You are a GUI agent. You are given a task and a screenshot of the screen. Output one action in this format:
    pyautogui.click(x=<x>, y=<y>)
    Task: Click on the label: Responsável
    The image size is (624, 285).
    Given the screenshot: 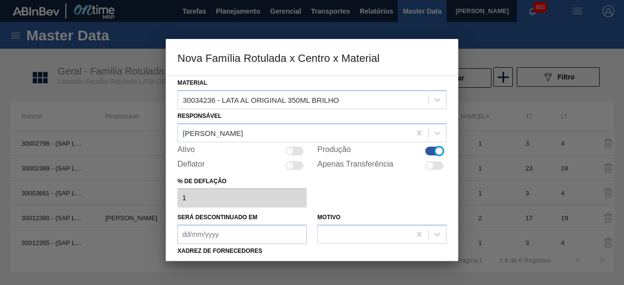 What is the action you would take?
    pyautogui.click(x=199, y=116)
    